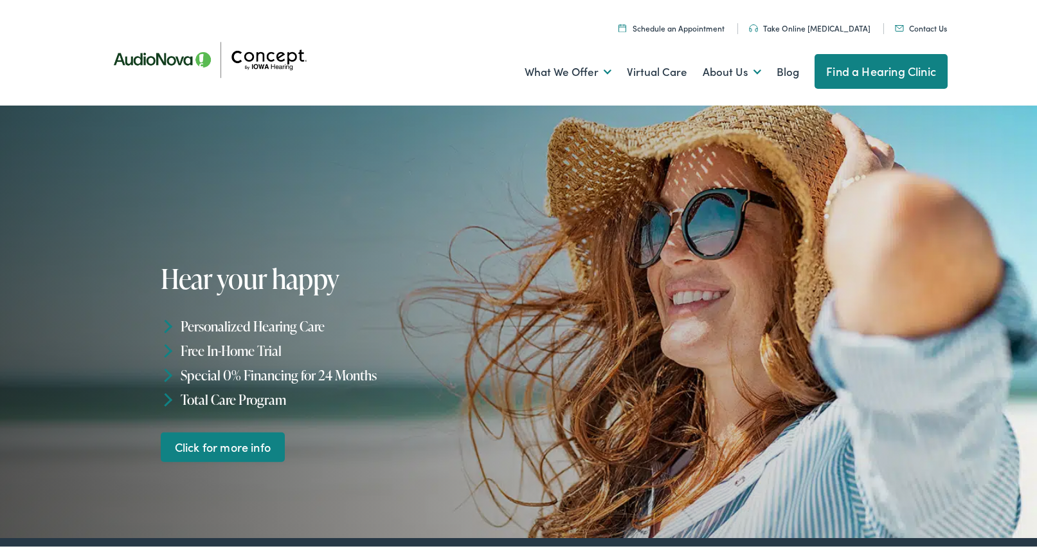  Describe the element at coordinates (223, 444) in the screenshot. I see `a: Click for more info` at that location.